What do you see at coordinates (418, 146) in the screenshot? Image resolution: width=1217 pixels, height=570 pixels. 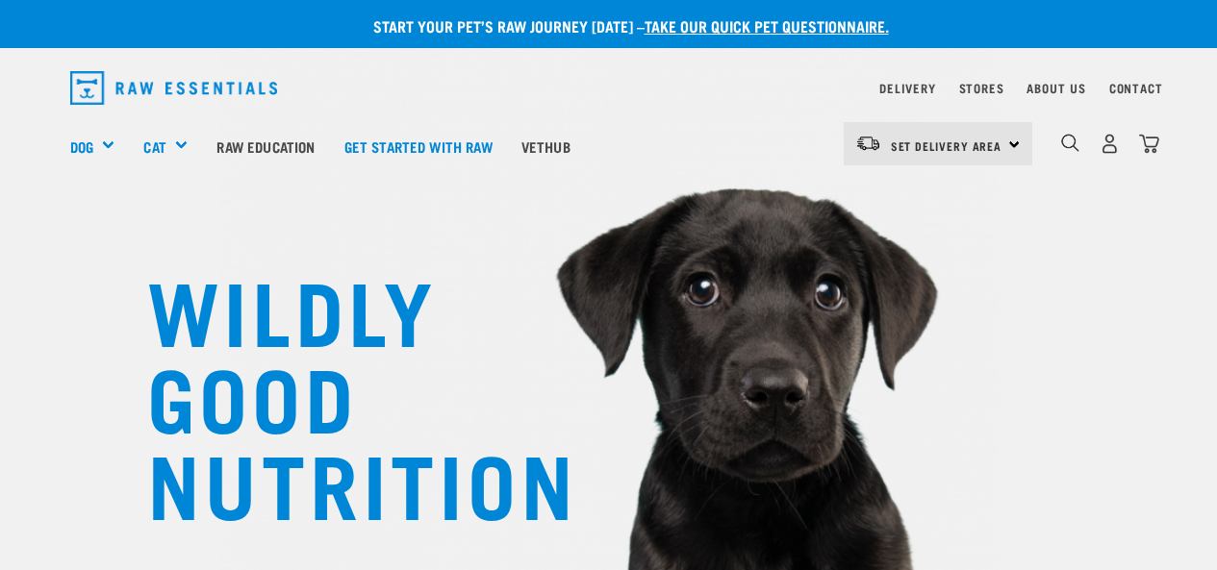 I see `a: Get started with Raw` at bounding box center [418, 146].